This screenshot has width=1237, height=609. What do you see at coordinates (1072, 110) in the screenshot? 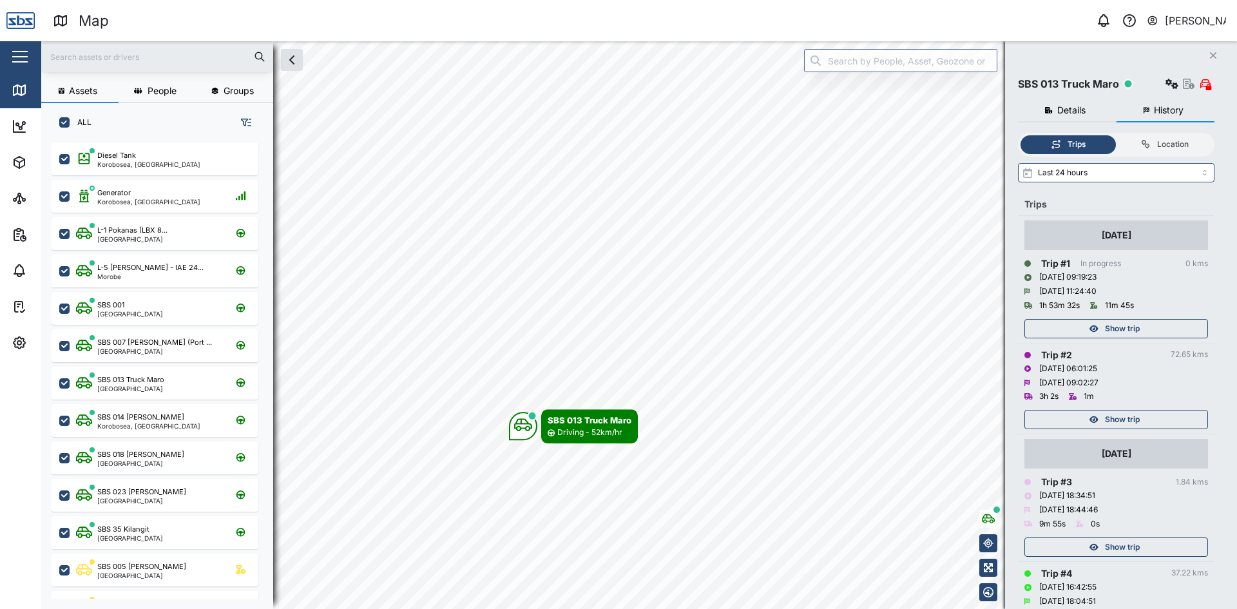
I see `span: Details` at bounding box center [1072, 110].